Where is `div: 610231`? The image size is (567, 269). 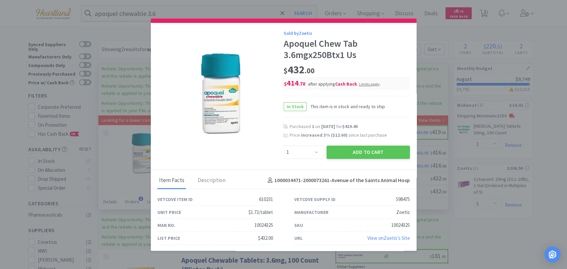
div: 610231 is located at coordinates (266, 199).